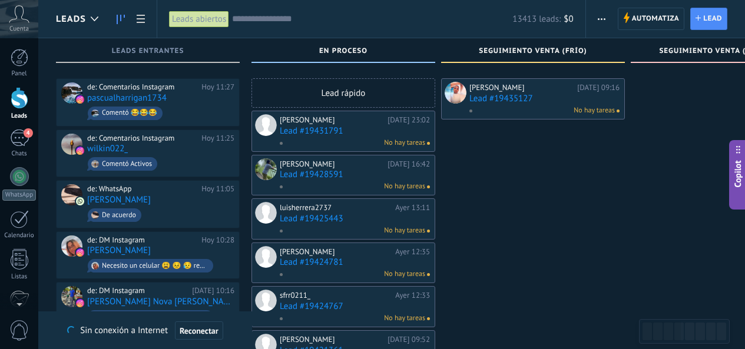 The image size is (745, 349). What do you see at coordinates (343, 51) in the screenshot?
I see `span: En Proceso` at bounding box center [343, 51].